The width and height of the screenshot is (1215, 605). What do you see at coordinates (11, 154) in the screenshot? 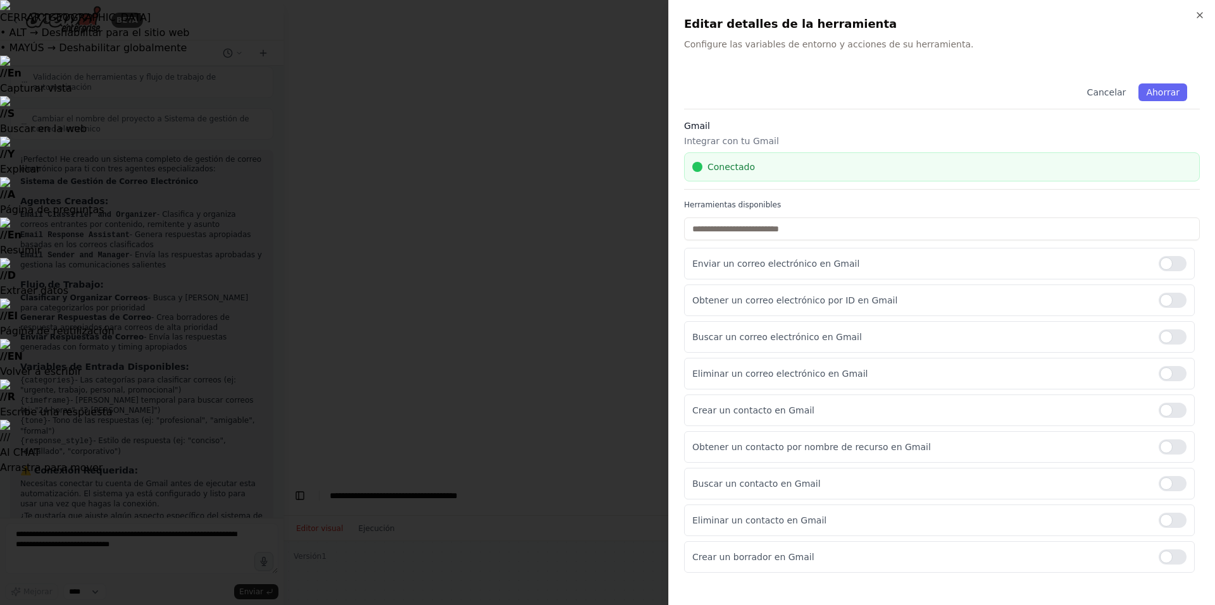
I see `font: Y` at bounding box center [11, 154].